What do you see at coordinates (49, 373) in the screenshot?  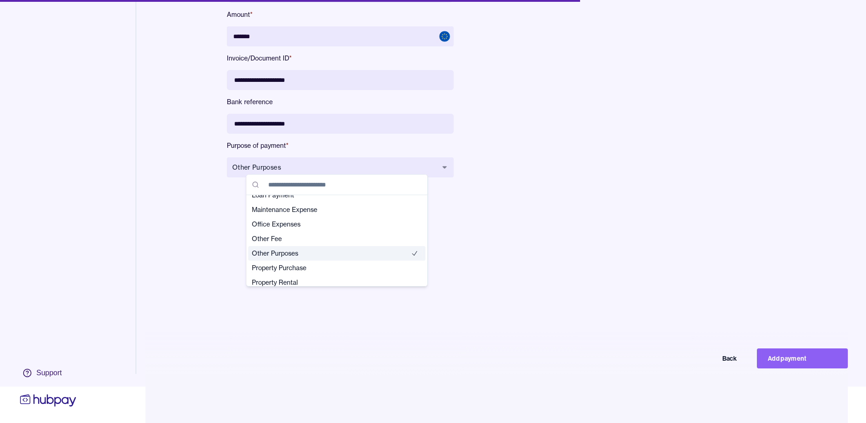 I see `div: Support` at bounding box center [49, 373].